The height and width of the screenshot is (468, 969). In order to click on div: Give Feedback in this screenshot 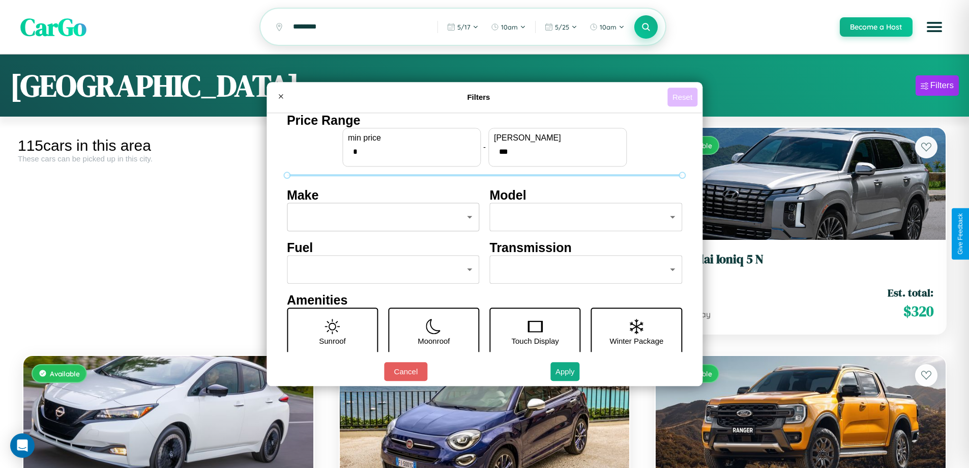, I will do `click(961, 234)`.